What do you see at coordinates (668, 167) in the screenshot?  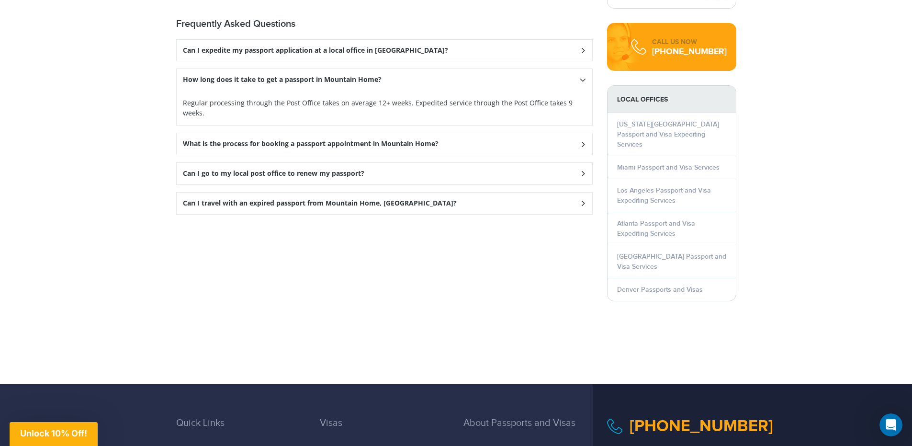 I see `a: Miami Passport and Visa Services` at bounding box center [668, 167].